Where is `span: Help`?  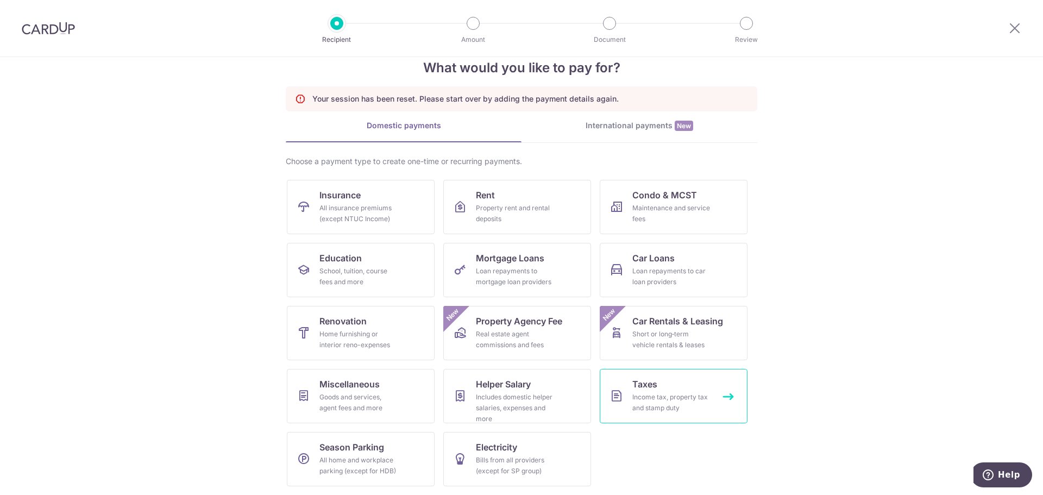 span: Help is located at coordinates (35, 12).